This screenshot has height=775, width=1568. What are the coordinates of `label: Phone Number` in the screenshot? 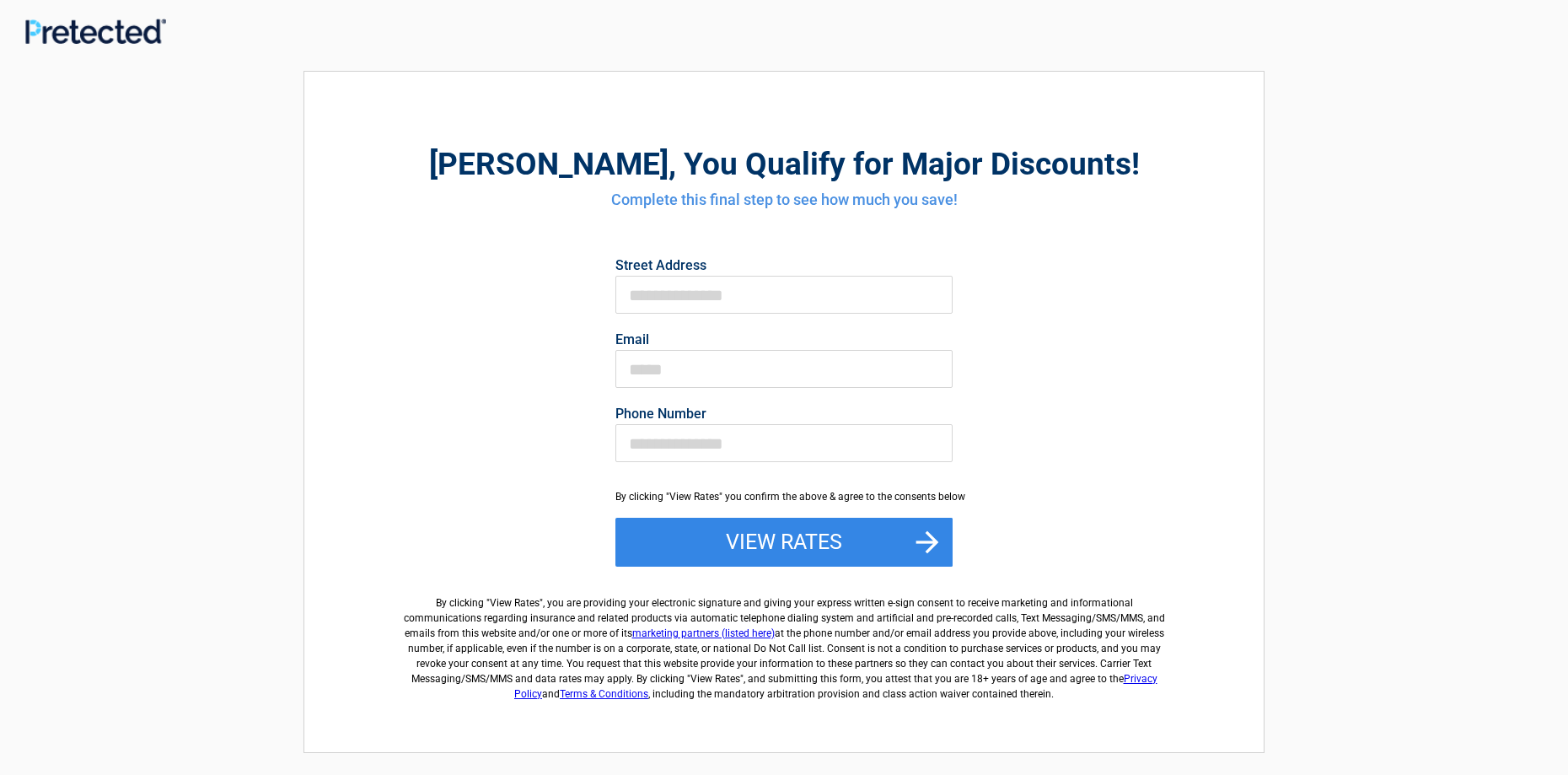 It's located at (784, 414).